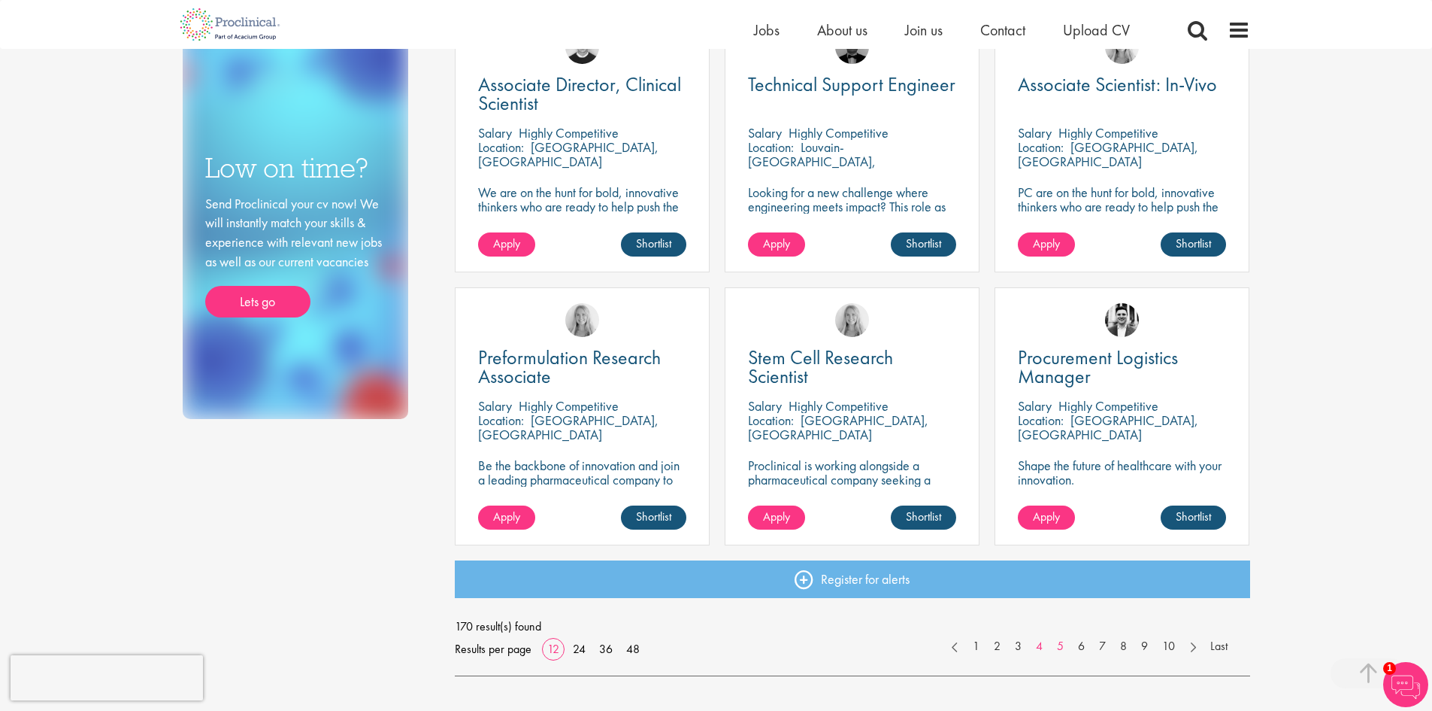  Describe the element at coordinates (553, 648) in the screenshot. I see `a: 12` at that location.